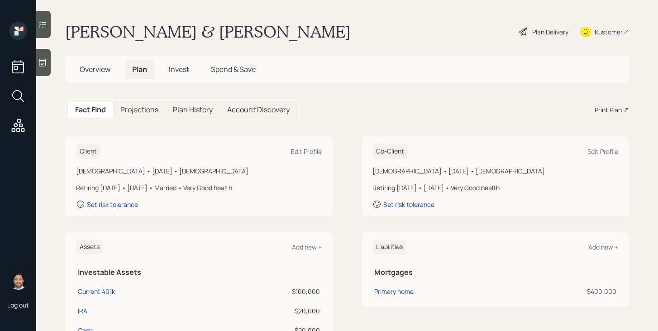 This screenshot has height=331, width=658. Describe the element at coordinates (96, 291) in the screenshot. I see `div: Current 401k` at that location.